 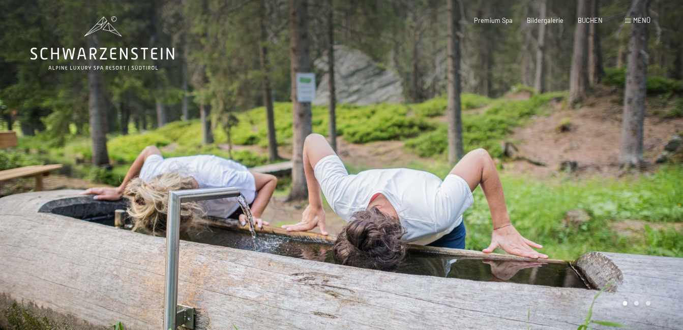 What do you see at coordinates (493, 20) in the screenshot?
I see `a: Premium Spa` at bounding box center [493, 20].